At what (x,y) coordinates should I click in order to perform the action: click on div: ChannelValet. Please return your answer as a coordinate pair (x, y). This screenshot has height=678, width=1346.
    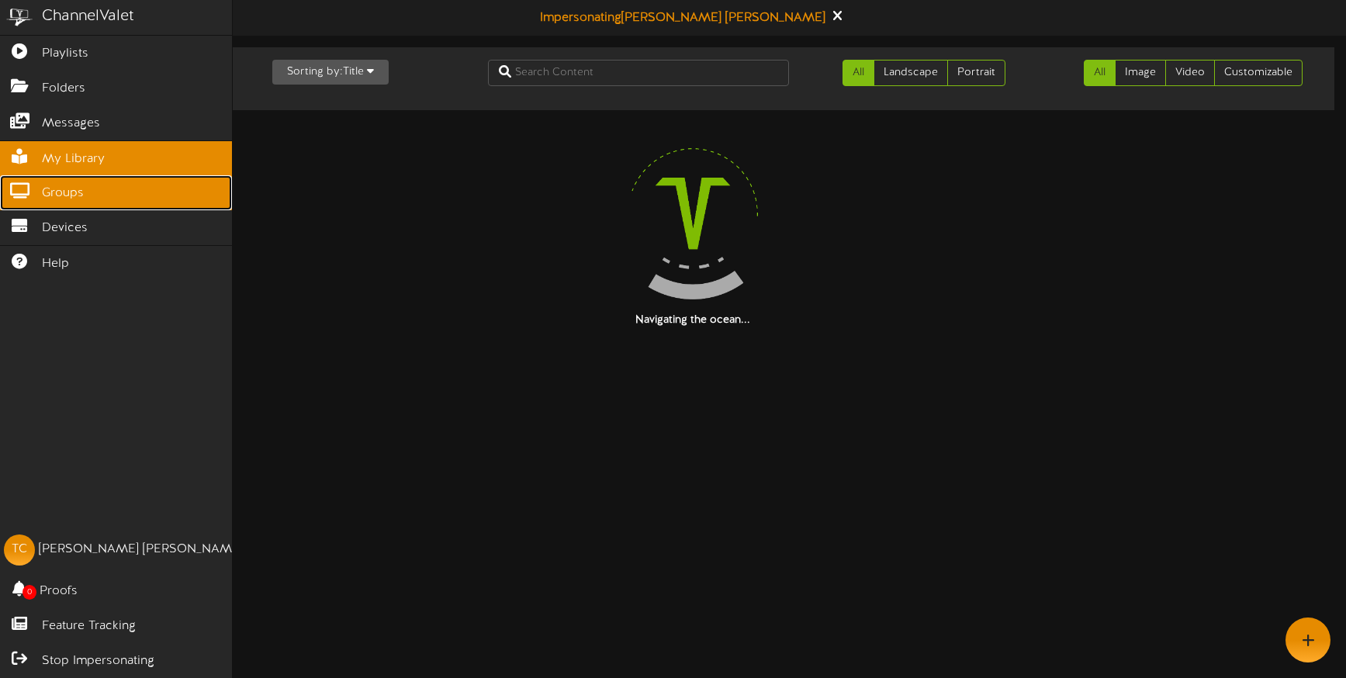
    Looking at the image, I should click on (88, 16).